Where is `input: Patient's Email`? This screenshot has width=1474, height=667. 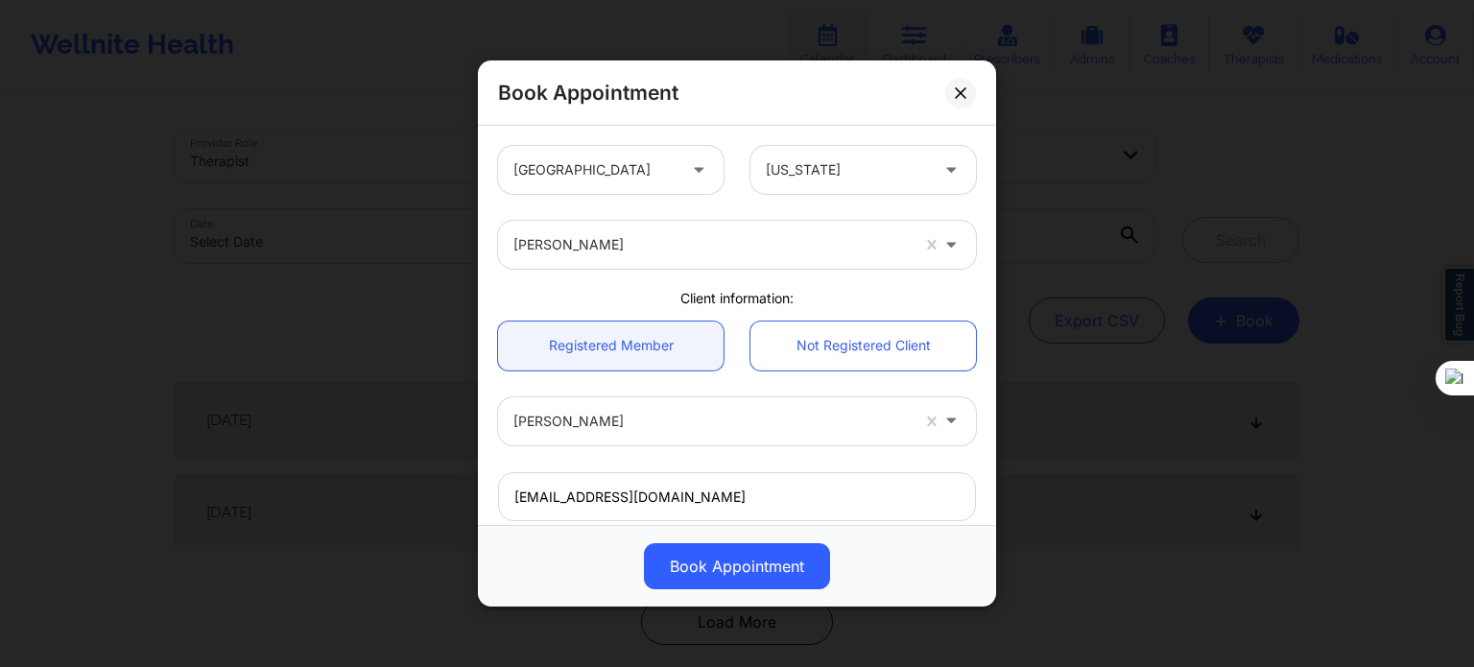 input: Patient's Email is located at coordinates (737, 496).